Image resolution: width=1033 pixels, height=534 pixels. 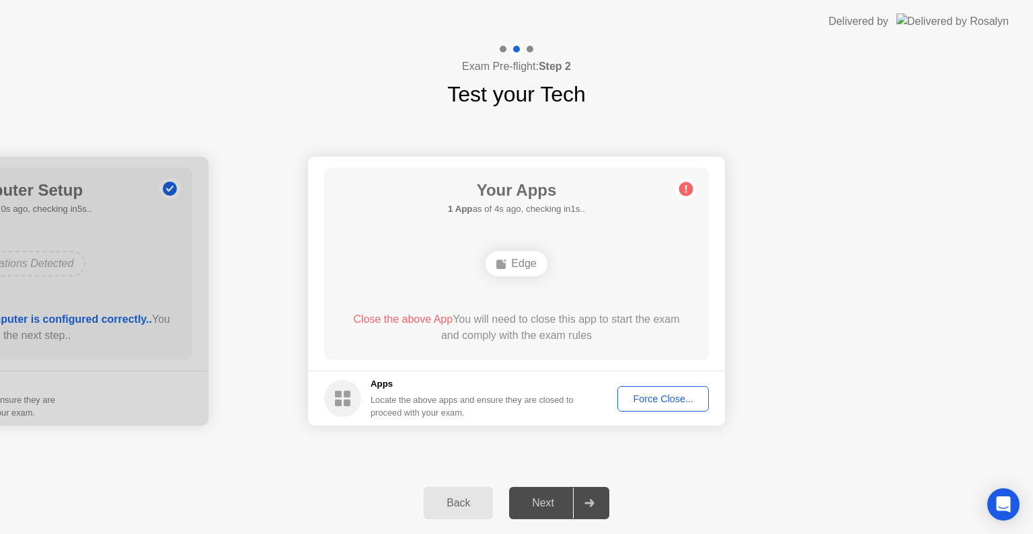 What do you see at coordinates (517, 209) in the screenshot?
I see `h5: as of 4s ago, checking in1s..` at bounding box center [517, 209].